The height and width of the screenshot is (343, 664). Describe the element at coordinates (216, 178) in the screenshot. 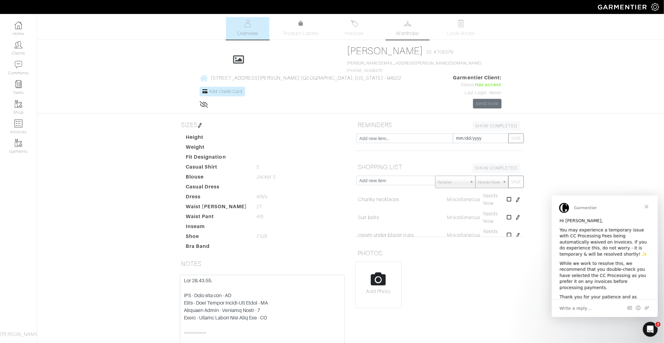

I see `dt: Blouse` at that location.